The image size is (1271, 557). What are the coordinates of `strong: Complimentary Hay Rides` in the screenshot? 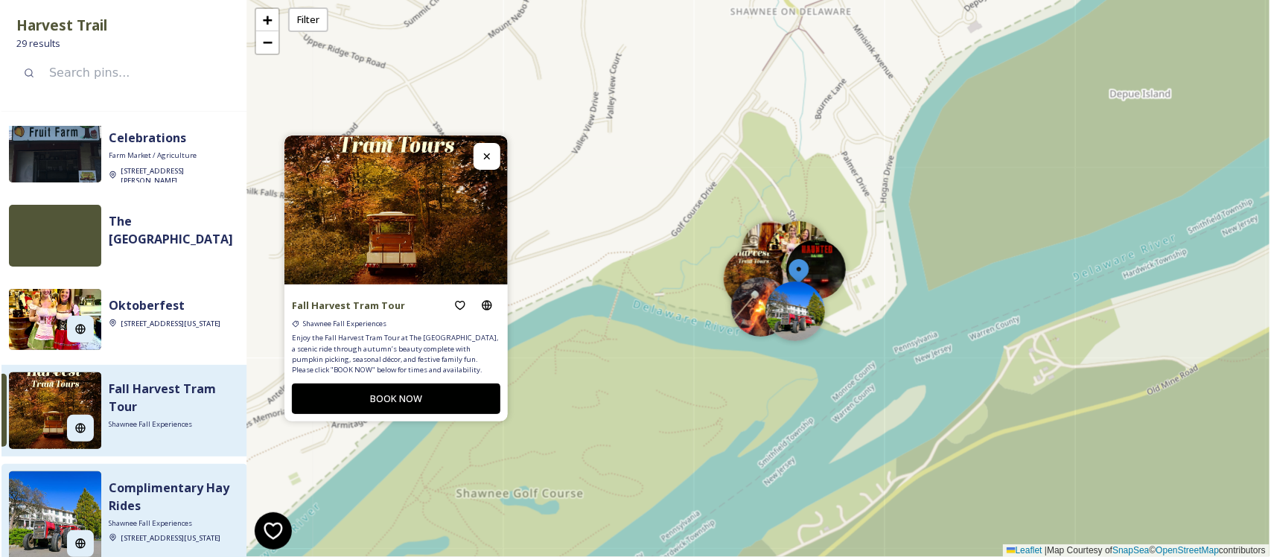 It's located at (169, 497).